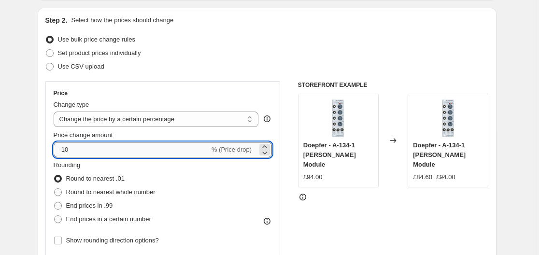 This screenshot has height=255, width=539. What do you see at coordinates (95, 178) in the screenshot?
I see `span: Round to nearest .01` at bounding box center [95, 178].